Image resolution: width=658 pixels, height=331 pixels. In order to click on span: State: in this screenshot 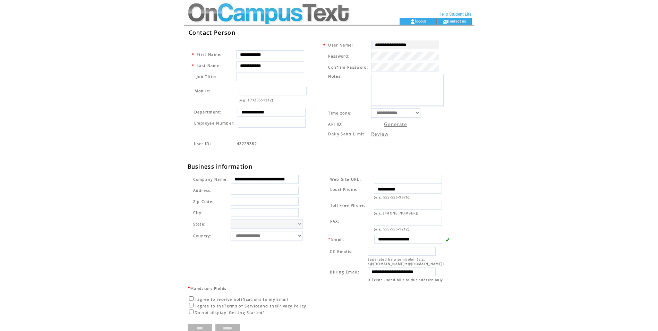, I will do `click(211, 224)`.